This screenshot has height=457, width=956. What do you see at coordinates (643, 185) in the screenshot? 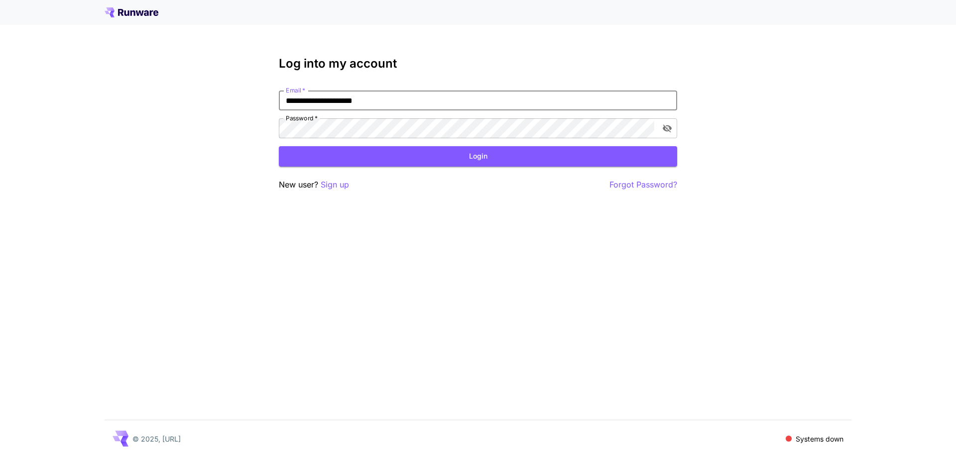
I see `p: Forgot Password?` at bounding box center [643, 185].